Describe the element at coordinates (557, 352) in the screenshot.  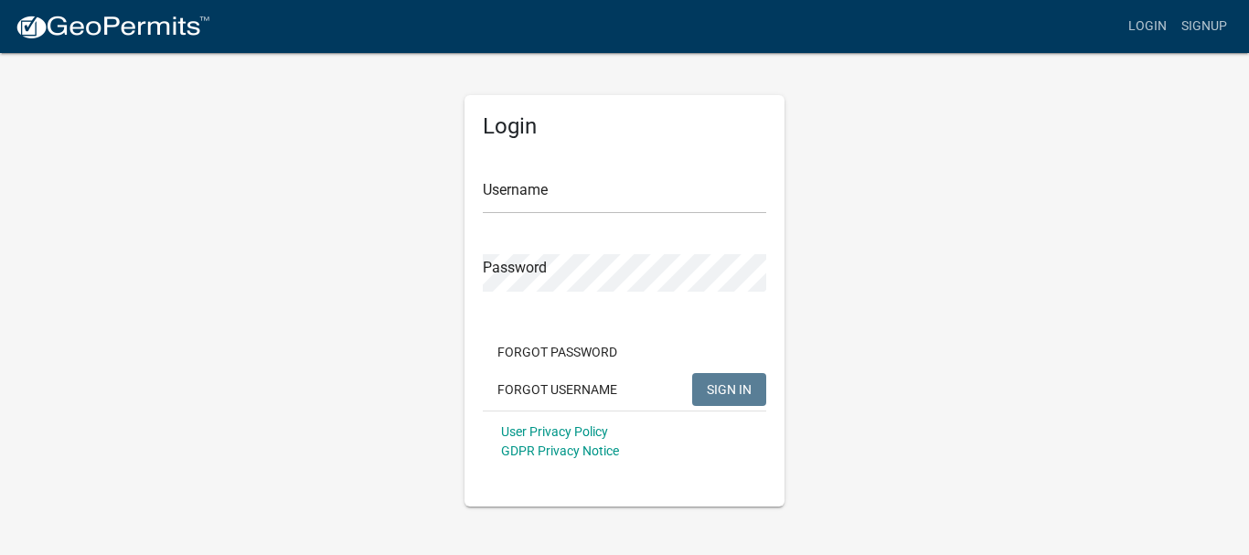
I see `button: Forgot Password` at that location.